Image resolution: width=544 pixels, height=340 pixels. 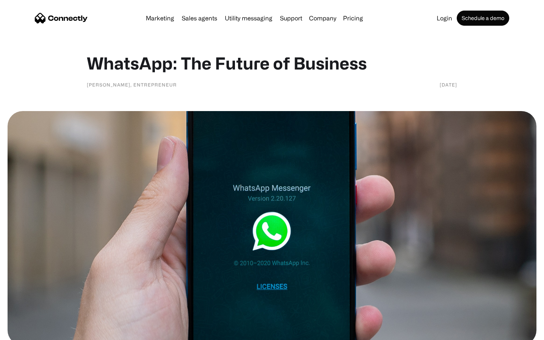 What do you see at coordinates (323, 18) in the screenshot?
I see `div: Company` at bounding box center [323, 18].